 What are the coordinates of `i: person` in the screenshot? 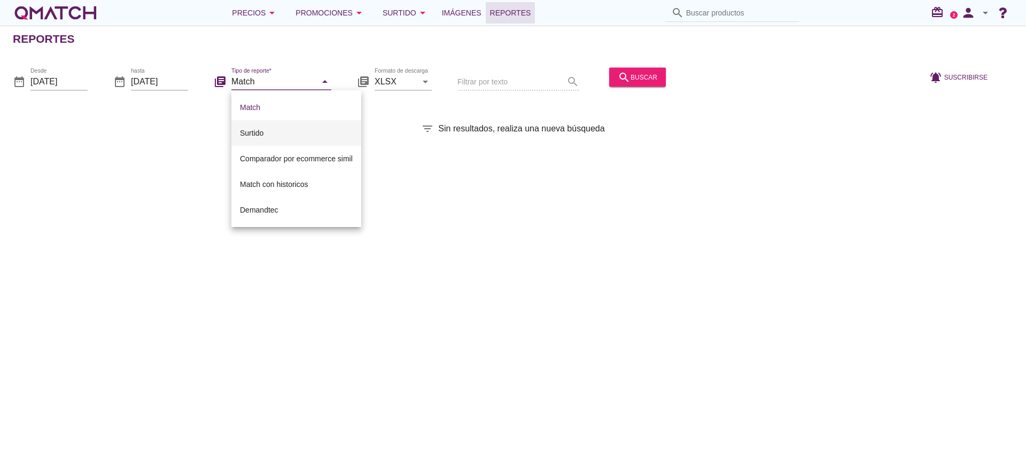 It's located at (968, 13).